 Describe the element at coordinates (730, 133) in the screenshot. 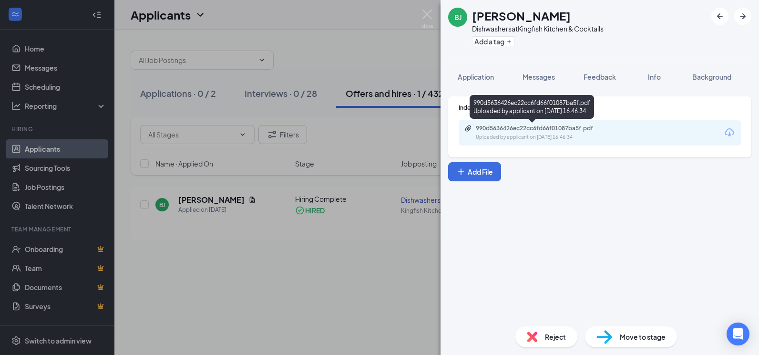

I see `a: Download` at that location.